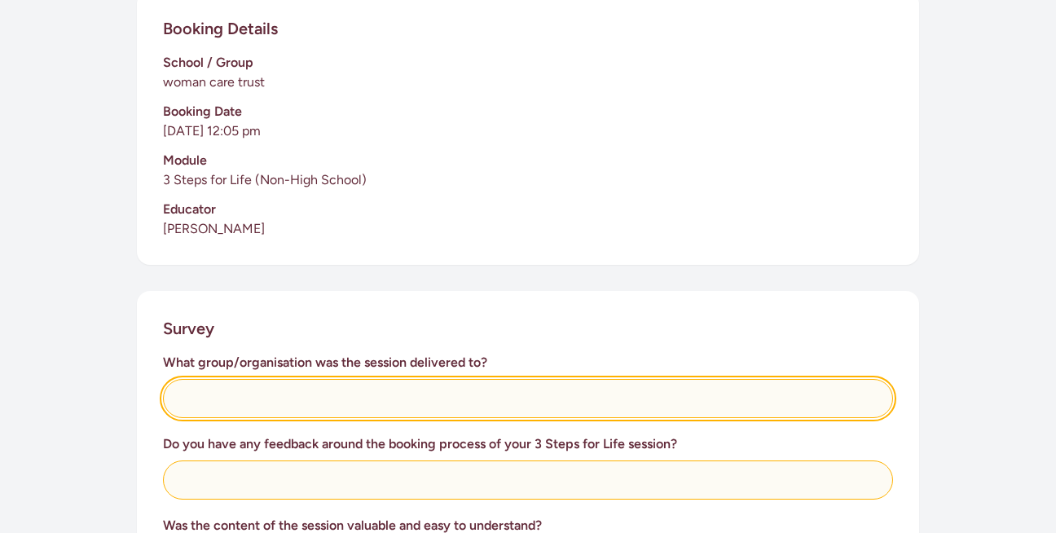 The height and width of the screenshot is (533, 1056). Describe the element at coordinates (528, 180) in the screenshot. I see `p: 3 Steps for Life (Non-High School)` at that location.